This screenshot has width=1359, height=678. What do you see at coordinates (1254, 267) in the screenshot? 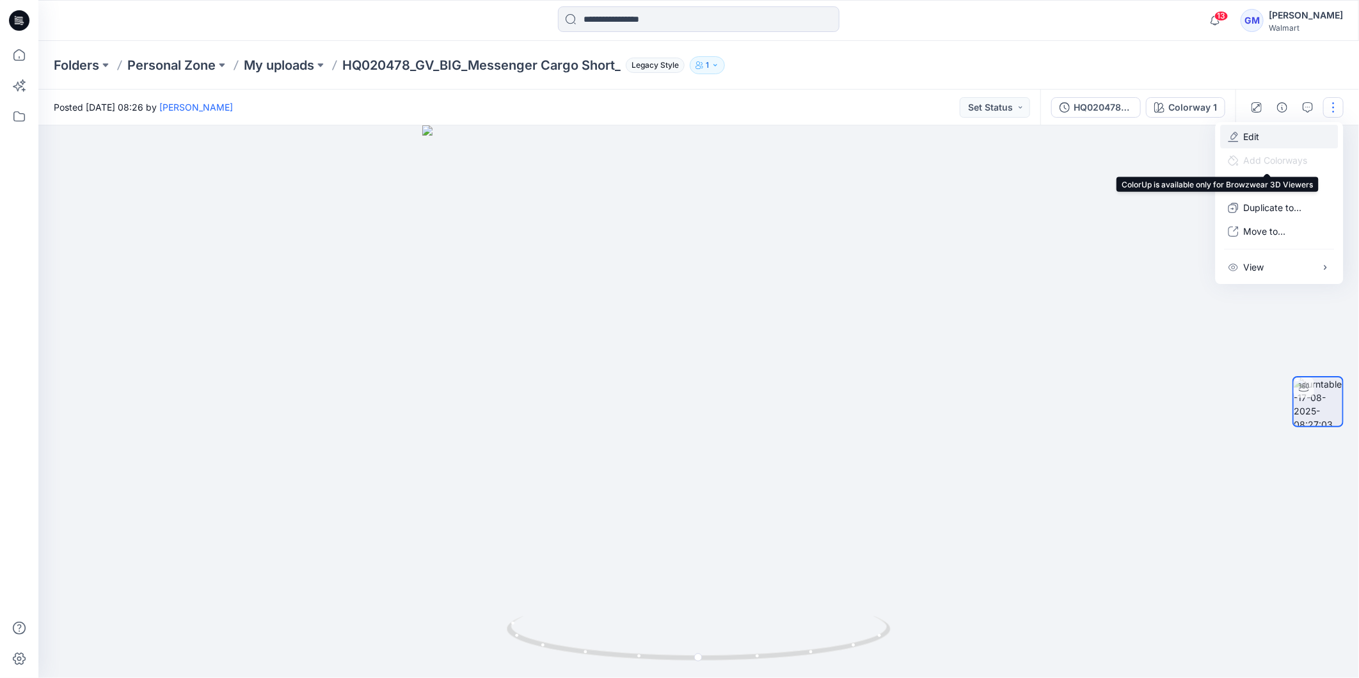
I see `p: View` at bounding box center [1254, 267].